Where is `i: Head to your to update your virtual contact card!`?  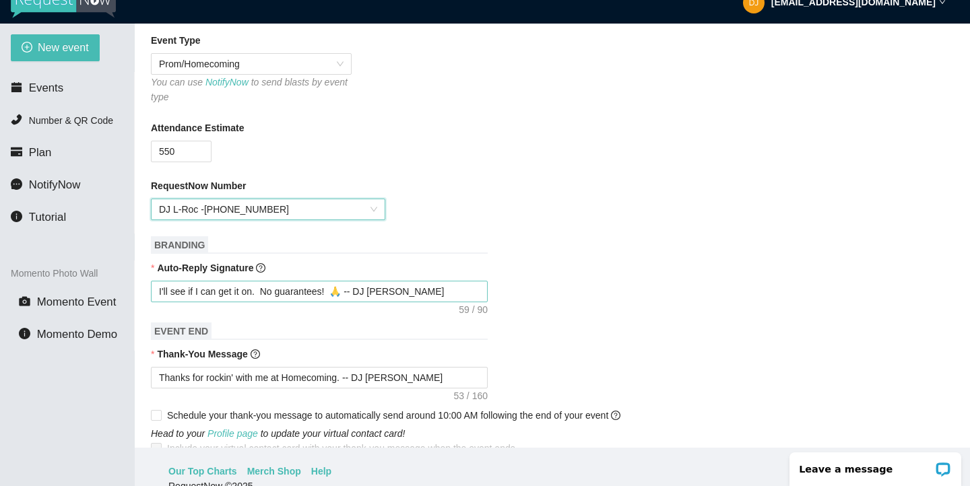
i: Head to your to update your virtual contact card! is located at coordinates (278, 434).